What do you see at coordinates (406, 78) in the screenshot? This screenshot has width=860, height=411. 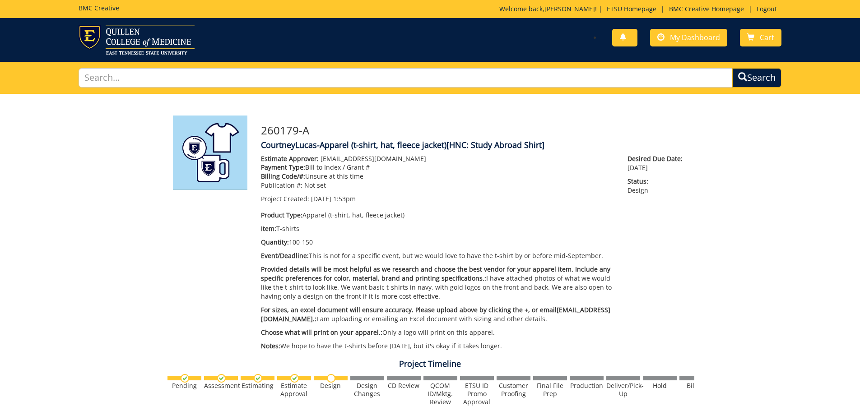 I see `input: Search...` at bounding box center [406, 78].